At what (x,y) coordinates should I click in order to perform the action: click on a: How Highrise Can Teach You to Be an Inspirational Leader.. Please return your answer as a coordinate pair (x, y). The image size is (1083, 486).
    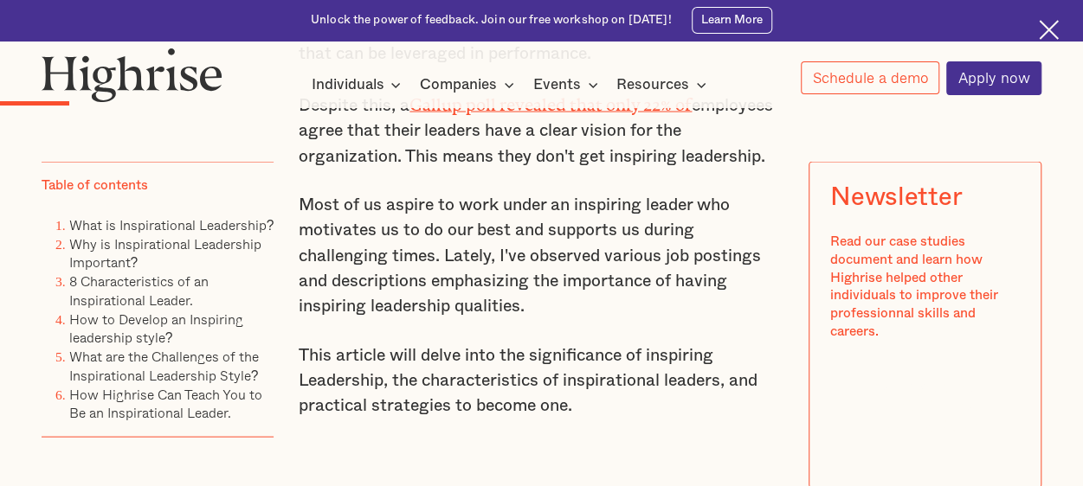
    Looking at the image, I should click on (165, 403).